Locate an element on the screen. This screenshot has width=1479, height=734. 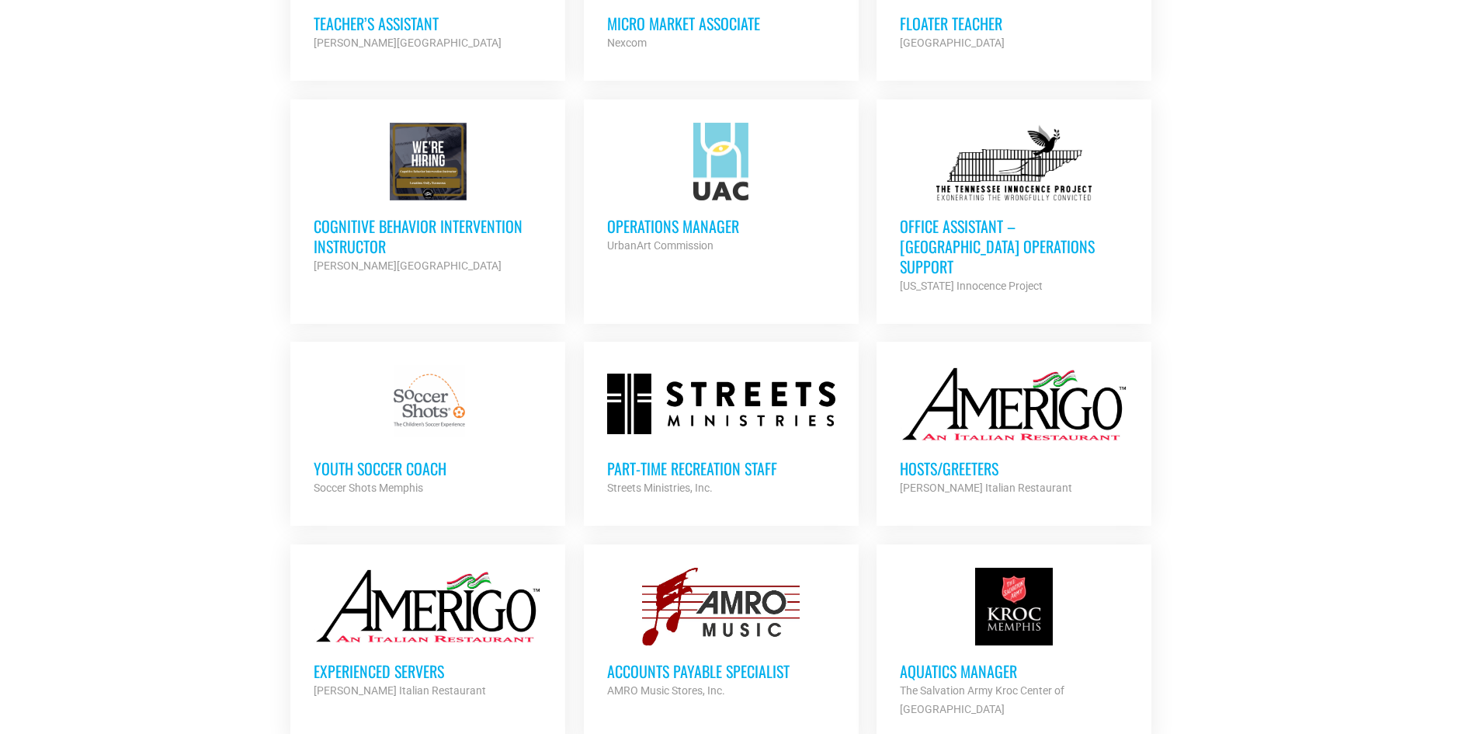
strong: Soccer Shots Memphis is located at coordinates (368, 488).